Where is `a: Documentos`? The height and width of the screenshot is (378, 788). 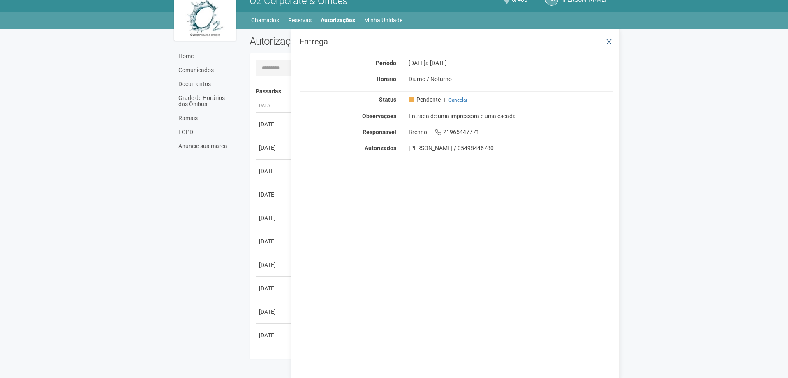 a: Documentos is located at coordinates (207, 84).